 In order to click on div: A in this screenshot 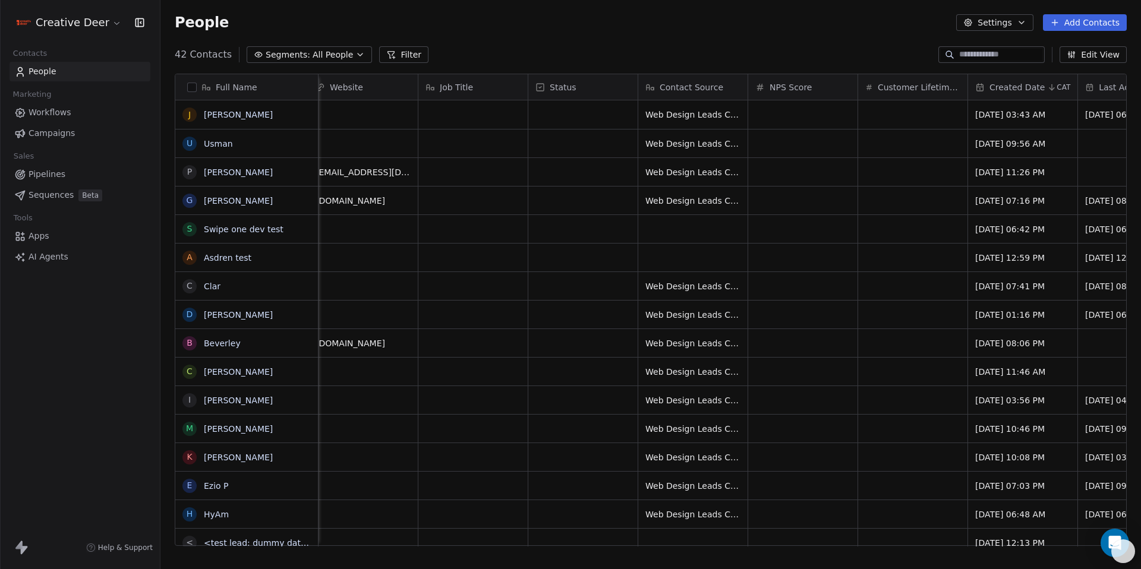, I will do `click(190, 257)`.